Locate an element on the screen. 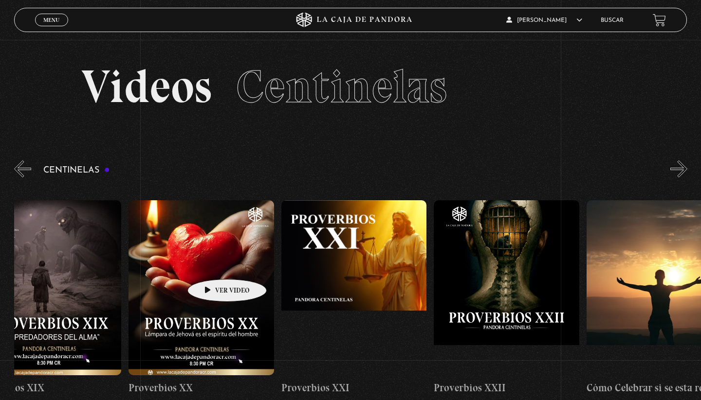 This screenshot has width=701, height=400. span: Centinelas is located at coordinates (341, 87).